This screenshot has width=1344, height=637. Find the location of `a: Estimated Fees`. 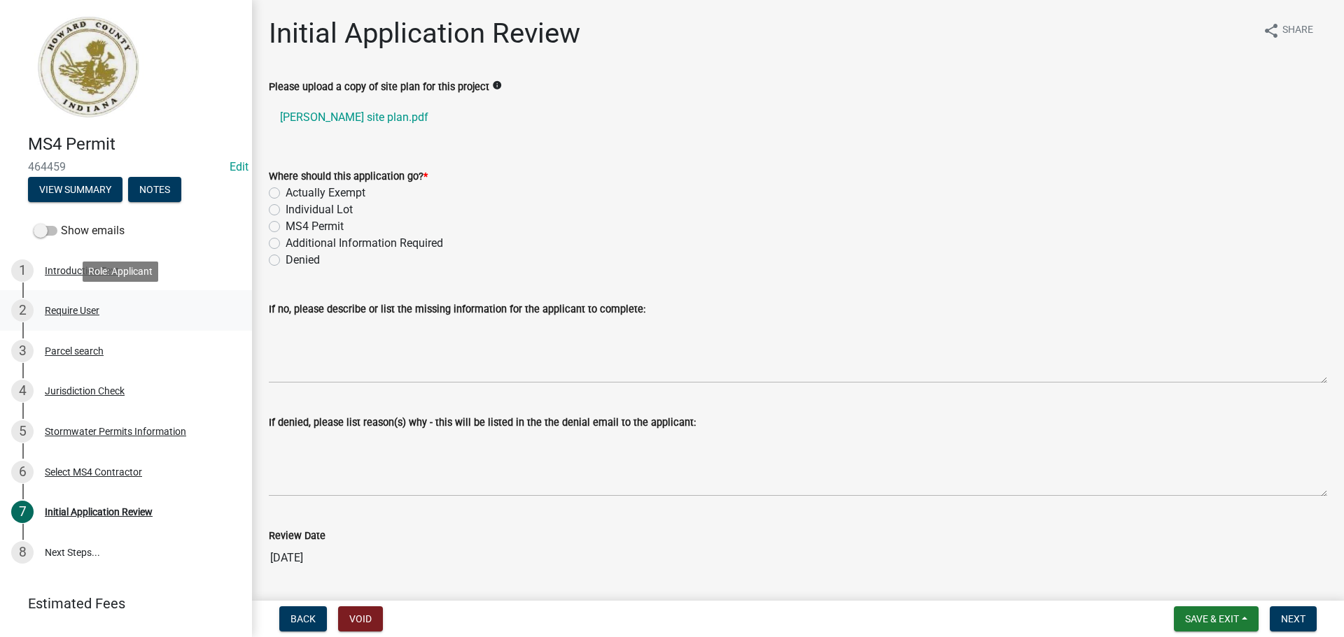

a: Estimated Fees is located at coordinates (120, 604).